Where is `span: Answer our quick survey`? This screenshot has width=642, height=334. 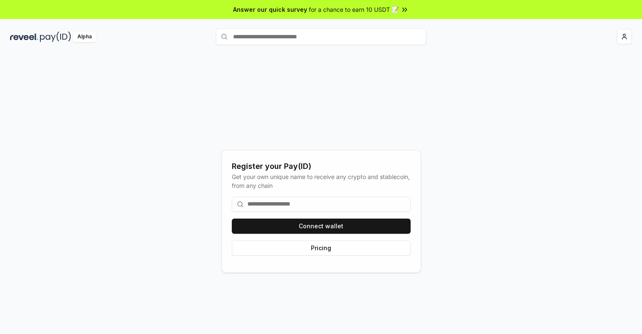 span: Answer our quick survey is located at coordinates (270, 9).